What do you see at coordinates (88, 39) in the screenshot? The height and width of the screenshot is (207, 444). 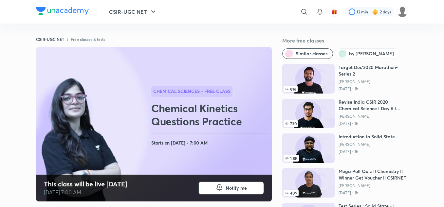 I see `a: Free classes & tests` at bounding box center [88, 39].